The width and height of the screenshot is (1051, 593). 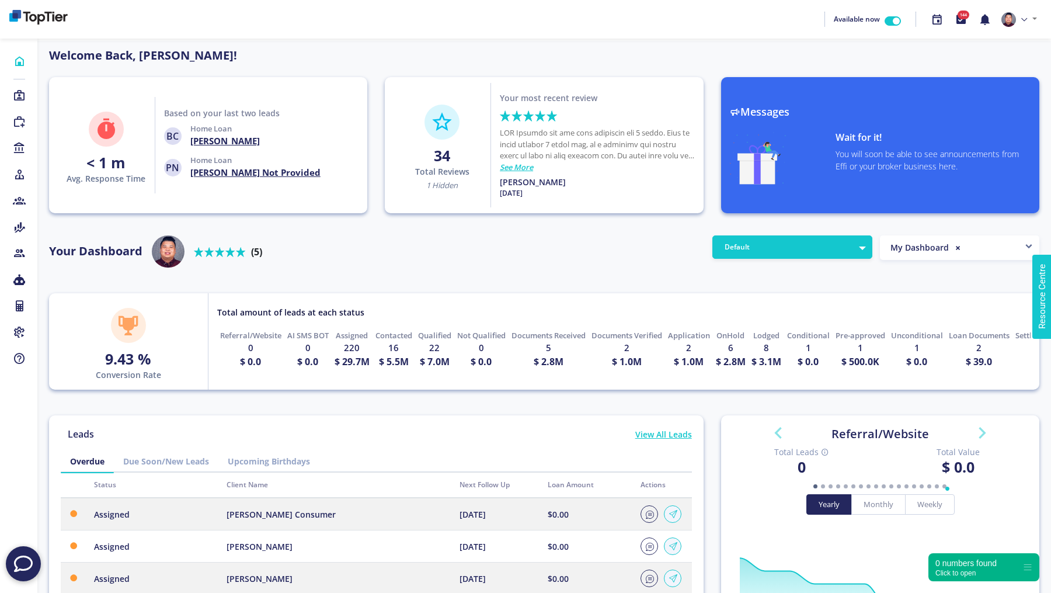 I want to click on th: Overdue Icon, so click(x=74, y=485).